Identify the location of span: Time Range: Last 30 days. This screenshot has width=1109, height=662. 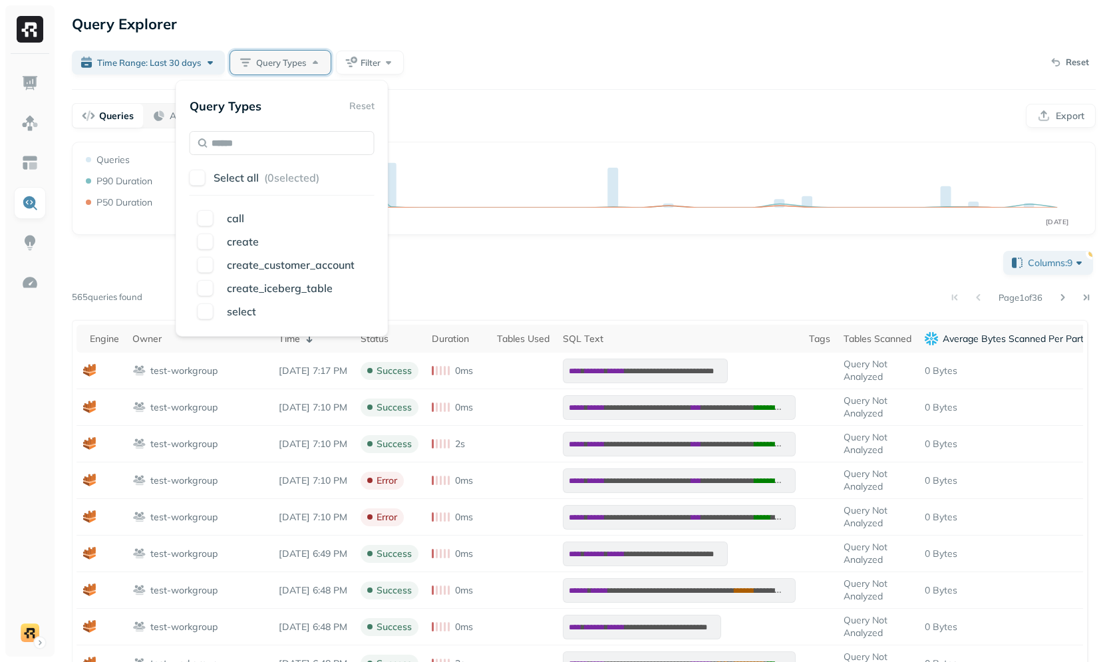
(149, 63).